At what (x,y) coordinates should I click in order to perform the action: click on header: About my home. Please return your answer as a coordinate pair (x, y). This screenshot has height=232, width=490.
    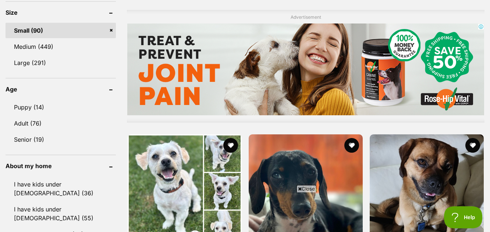
    Looking at the image, I should click on (61, 166).